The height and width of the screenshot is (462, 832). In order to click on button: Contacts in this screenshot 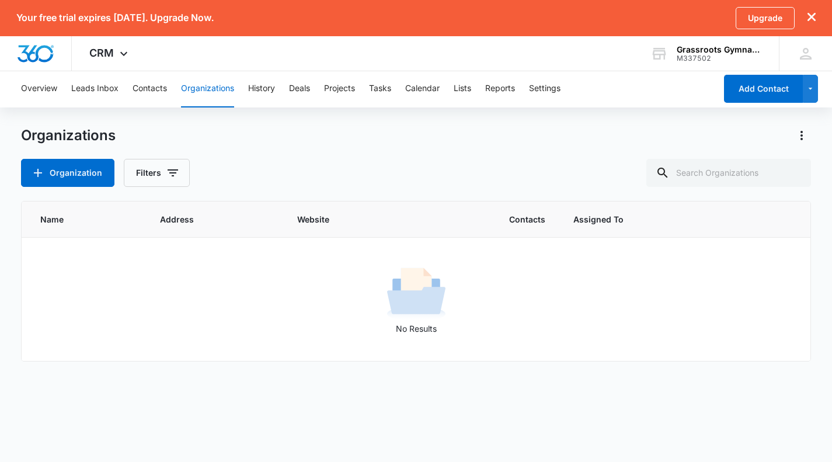, I will do `click(149, 89)`.